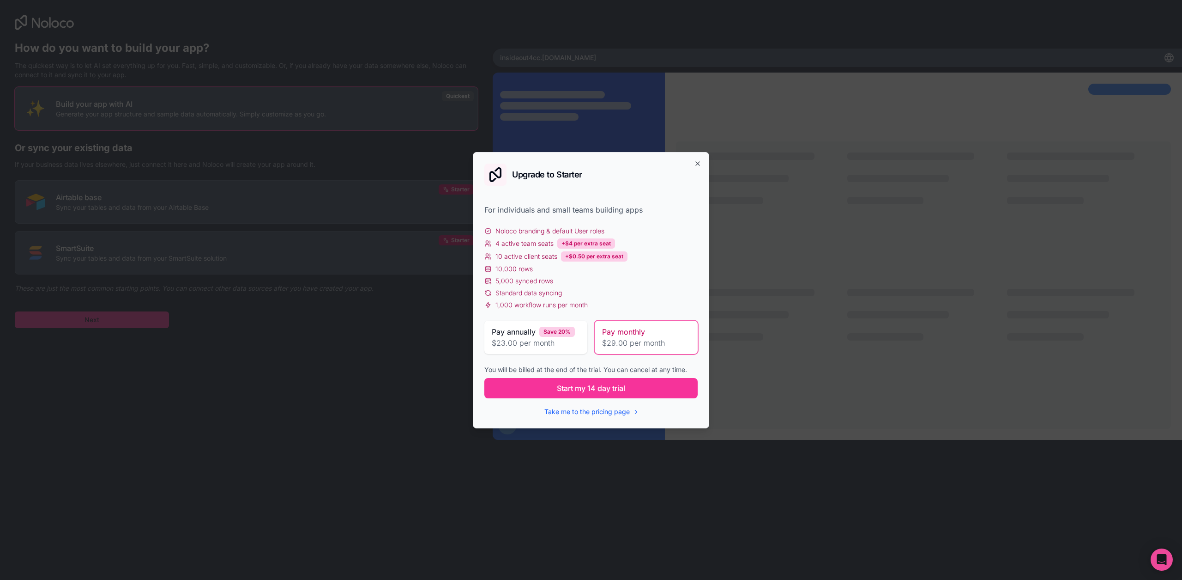  Describe the element at coordinates (526, 256) in the screenshot. I see `span: 10 active client seats` at that location.